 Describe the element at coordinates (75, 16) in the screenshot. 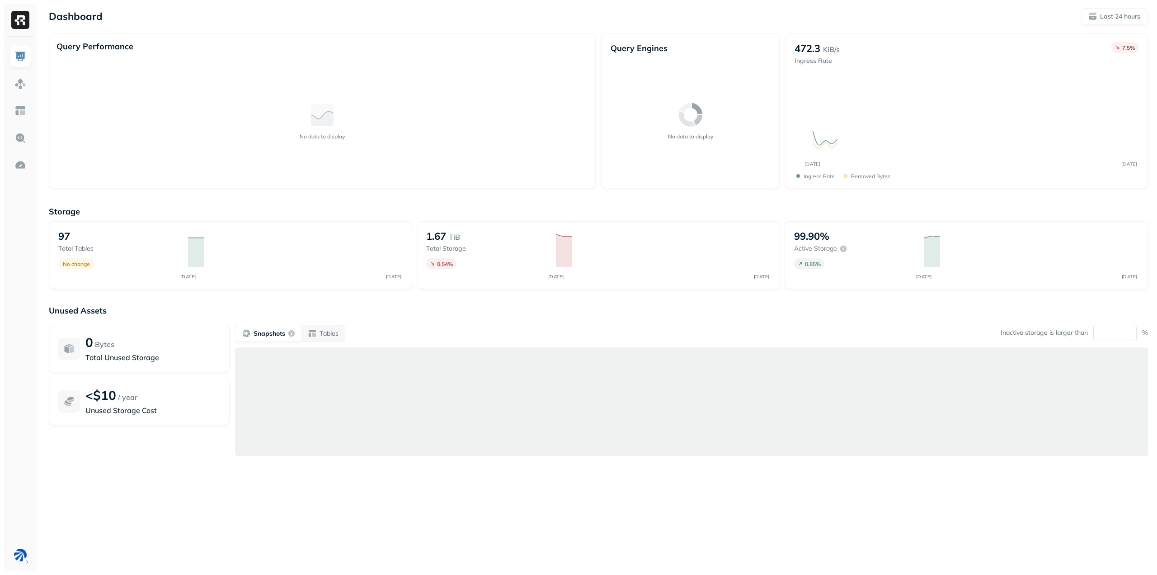

I see `p: Dashboard` at that location.